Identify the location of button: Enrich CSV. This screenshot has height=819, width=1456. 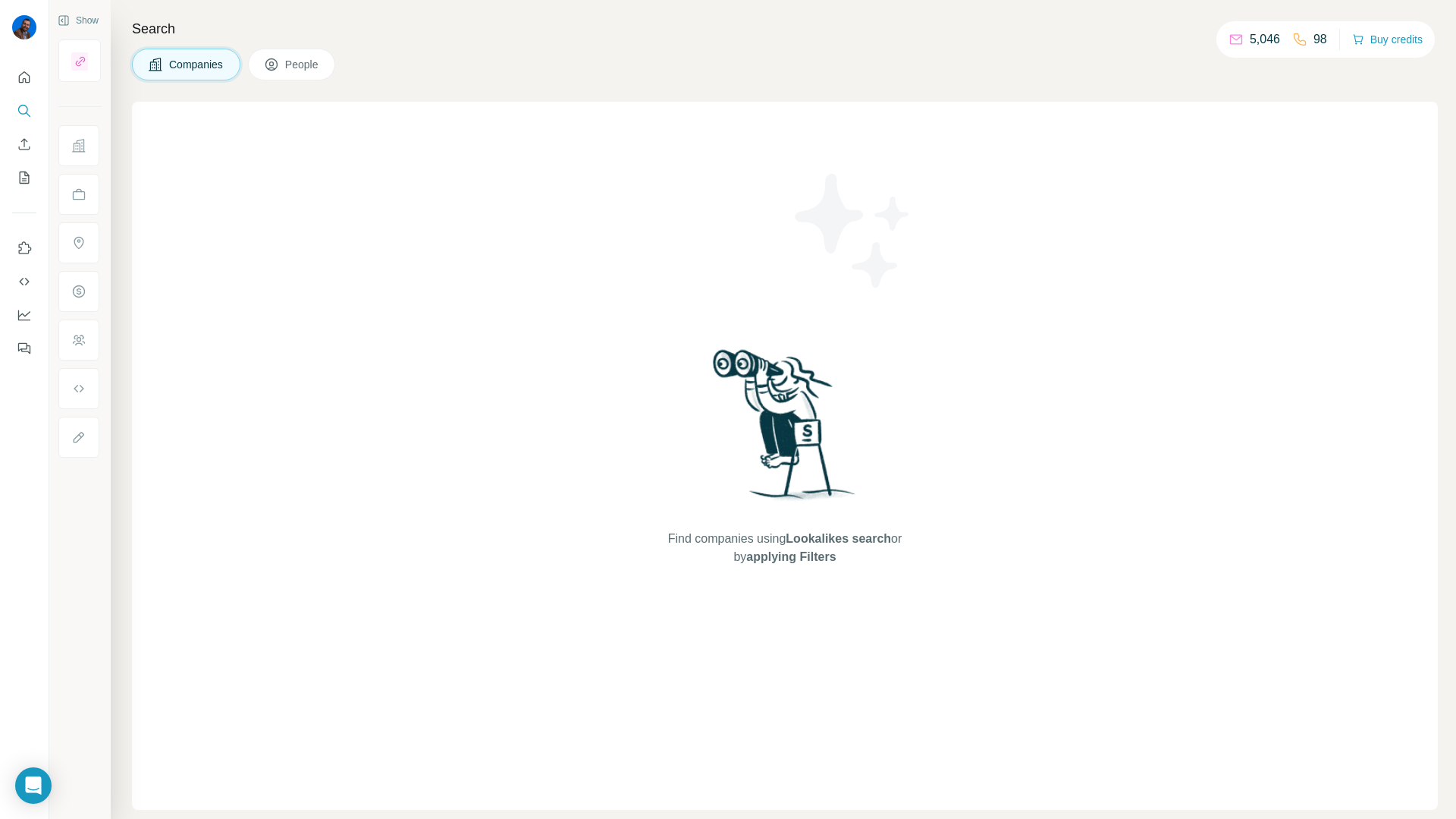
(24, 144).